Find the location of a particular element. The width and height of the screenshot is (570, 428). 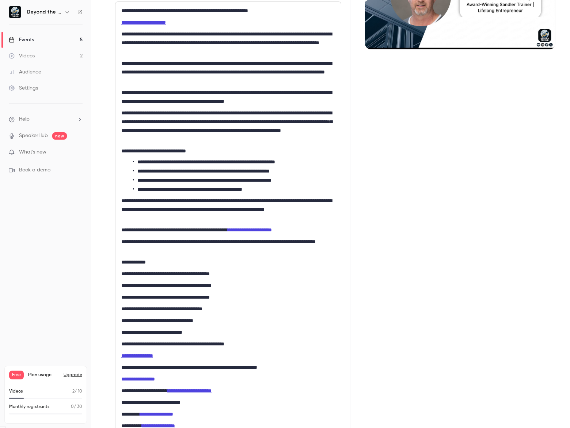

span: 0 is located at coordinates (72, 407).